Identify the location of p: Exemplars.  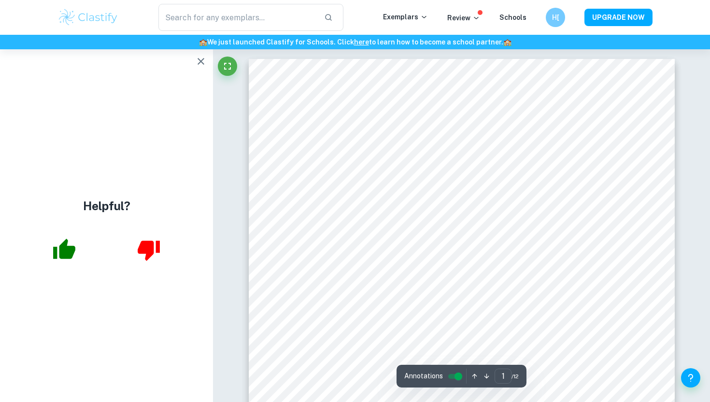
(405, 17).